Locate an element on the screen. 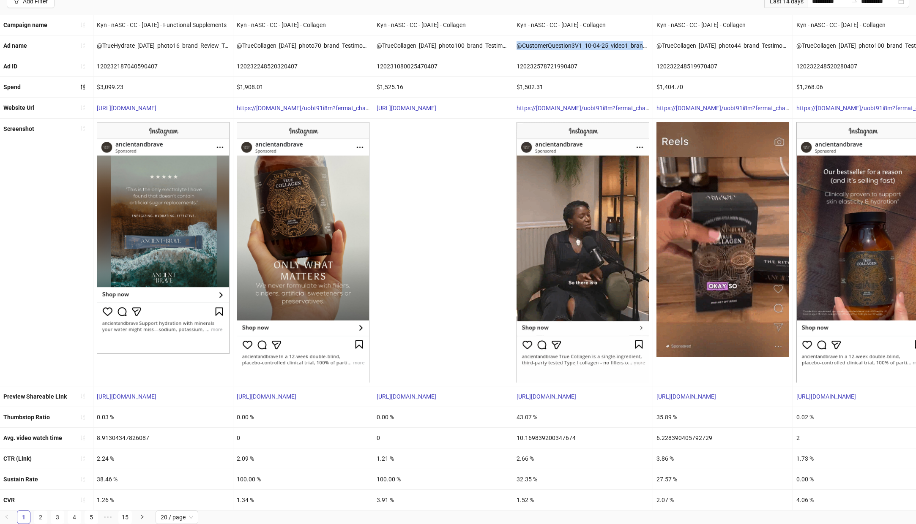 The width and height of the screenshot is (916, 524). a: 1 is located at coordinates (24, 518).